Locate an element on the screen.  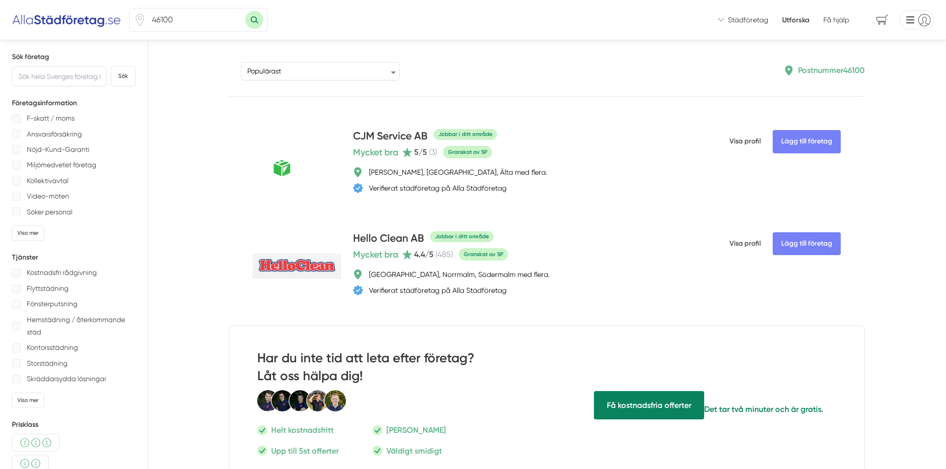
button: Sök med postnummer is located at coordinates (254, 20).